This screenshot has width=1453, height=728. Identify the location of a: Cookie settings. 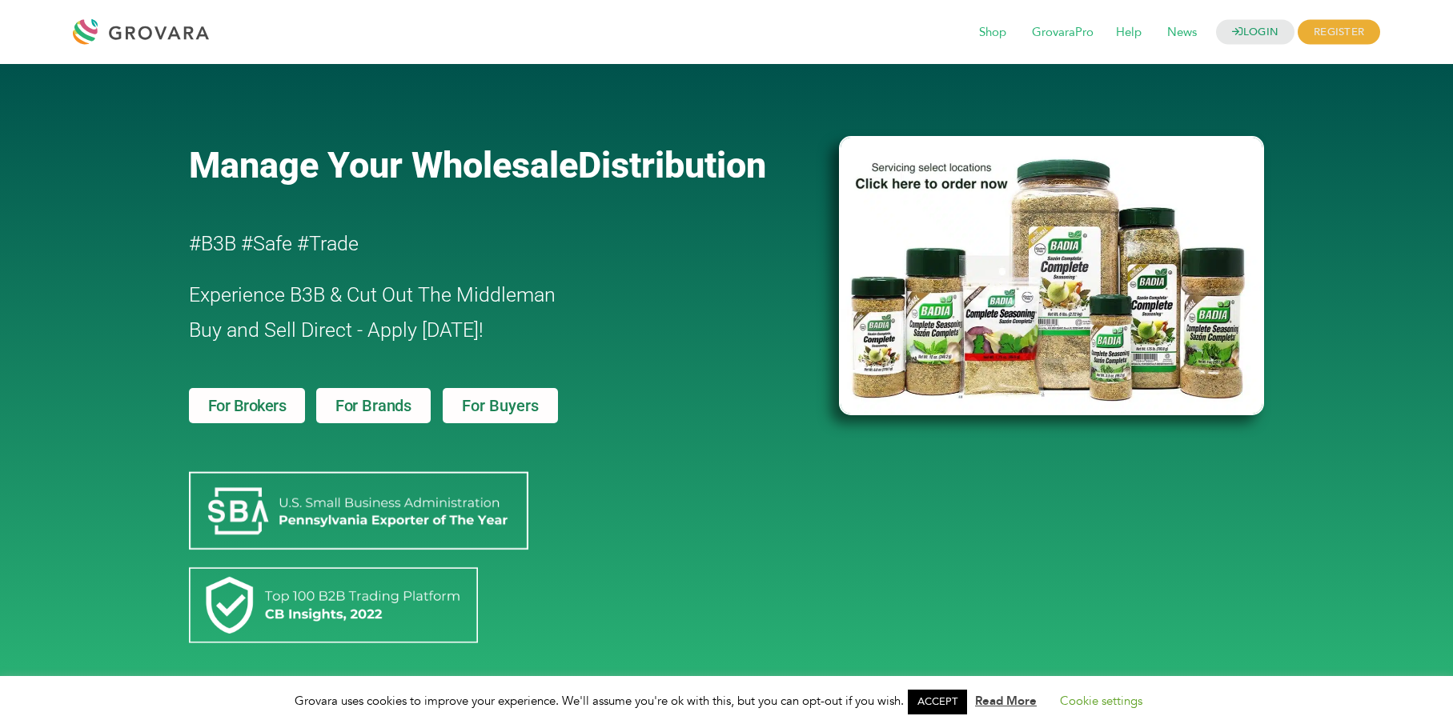
(1100, 701).